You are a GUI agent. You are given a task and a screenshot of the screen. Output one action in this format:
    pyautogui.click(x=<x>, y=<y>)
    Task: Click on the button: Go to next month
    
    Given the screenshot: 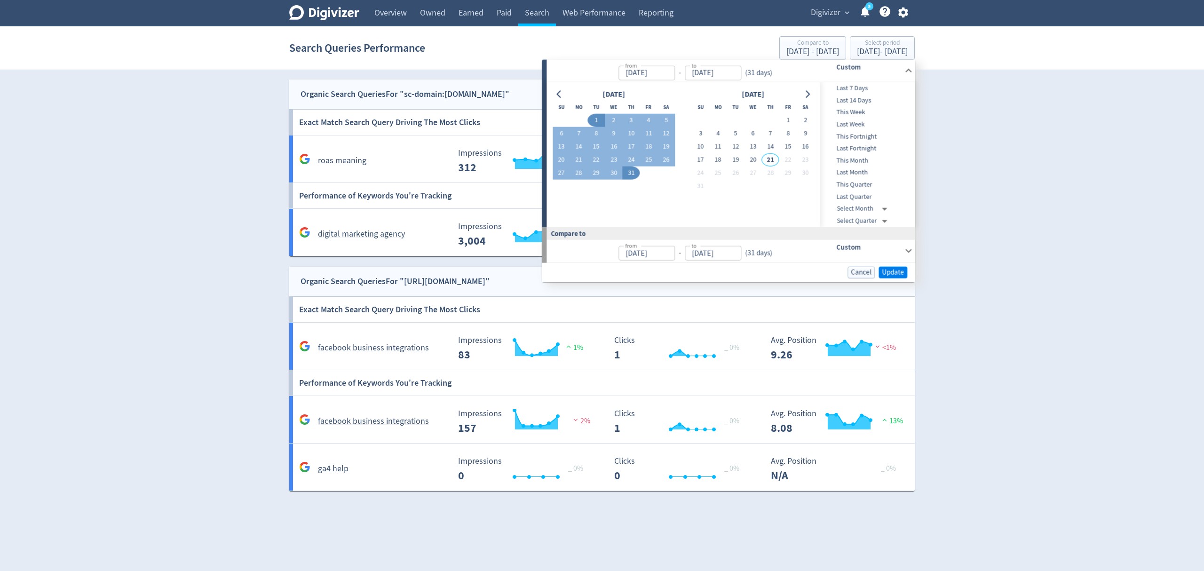 What is the action you would take?
    pyautogui.click(x=807, y=94)
    